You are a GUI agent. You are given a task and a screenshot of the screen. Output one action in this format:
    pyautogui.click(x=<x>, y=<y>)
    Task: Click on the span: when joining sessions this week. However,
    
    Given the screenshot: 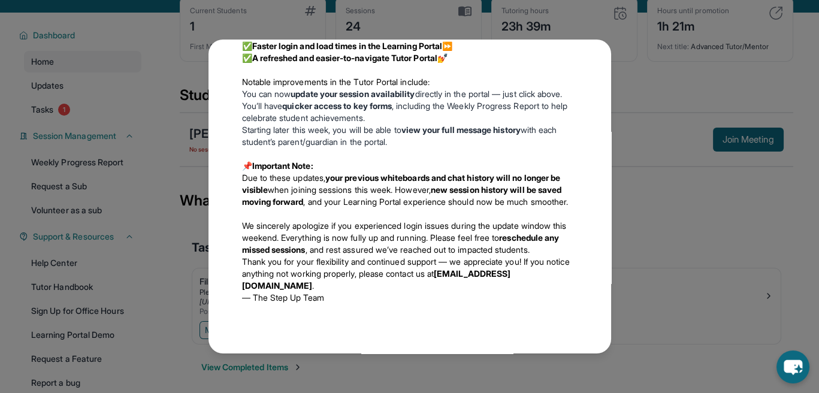 What is the action you would take?
    pyautogui.click(x=349, y=189)
    